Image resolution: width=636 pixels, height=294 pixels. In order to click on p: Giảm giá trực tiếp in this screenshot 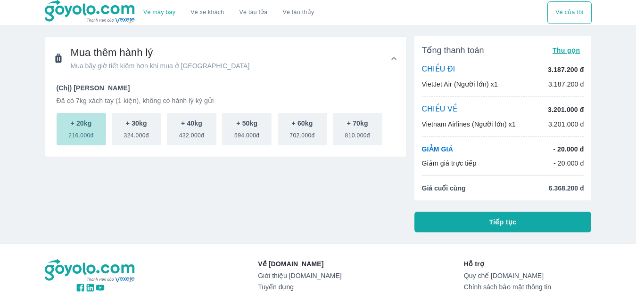, I will do `click(449, 163)`.